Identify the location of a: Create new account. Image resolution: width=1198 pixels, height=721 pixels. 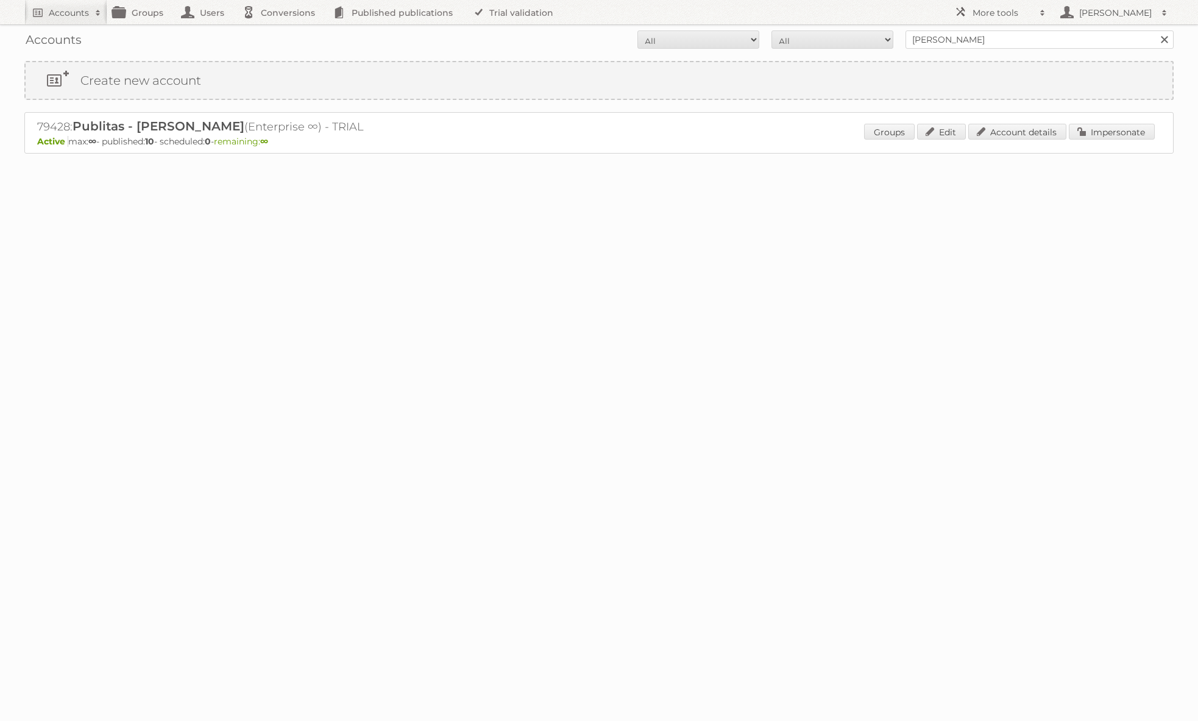
(599, 80).